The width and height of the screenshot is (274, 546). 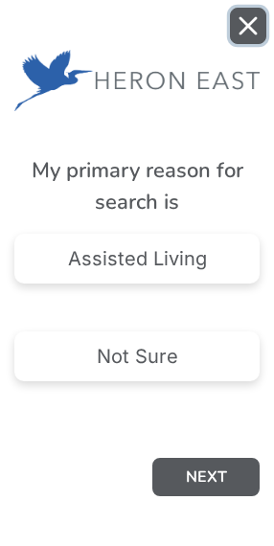 What do you see at coordinates (137, 187) in the screenshot?
I see `div: My primary reason for search is` at bounding box center [137, 187].